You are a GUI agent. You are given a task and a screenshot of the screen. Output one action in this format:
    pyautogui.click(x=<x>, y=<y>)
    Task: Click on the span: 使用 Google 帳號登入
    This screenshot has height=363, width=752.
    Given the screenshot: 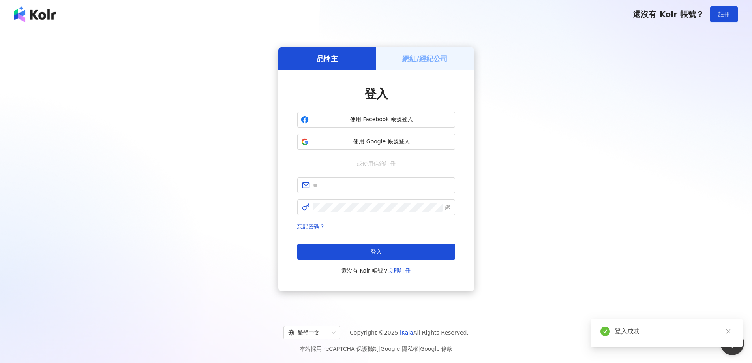 What is the action you would take?
    pyautogui.click(x=382, y=142)
    